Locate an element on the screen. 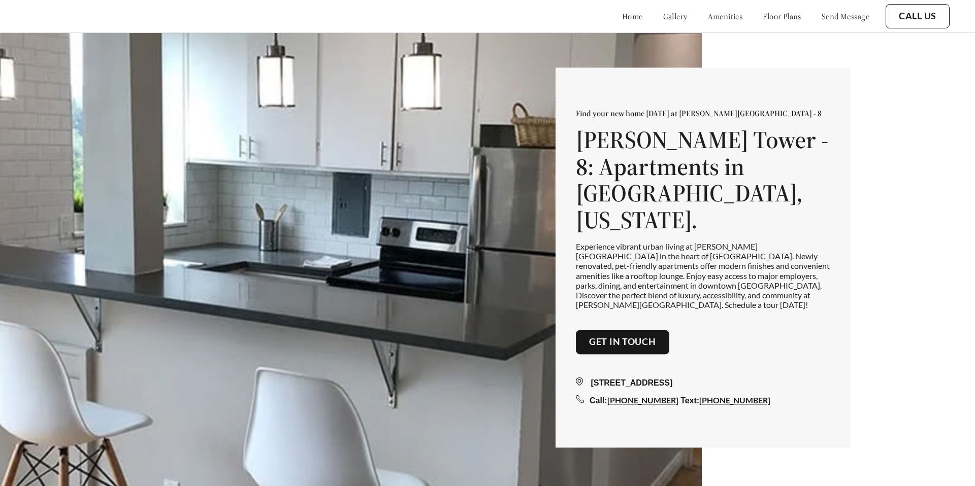  button: Call Us is located at coordinates (918, 16).